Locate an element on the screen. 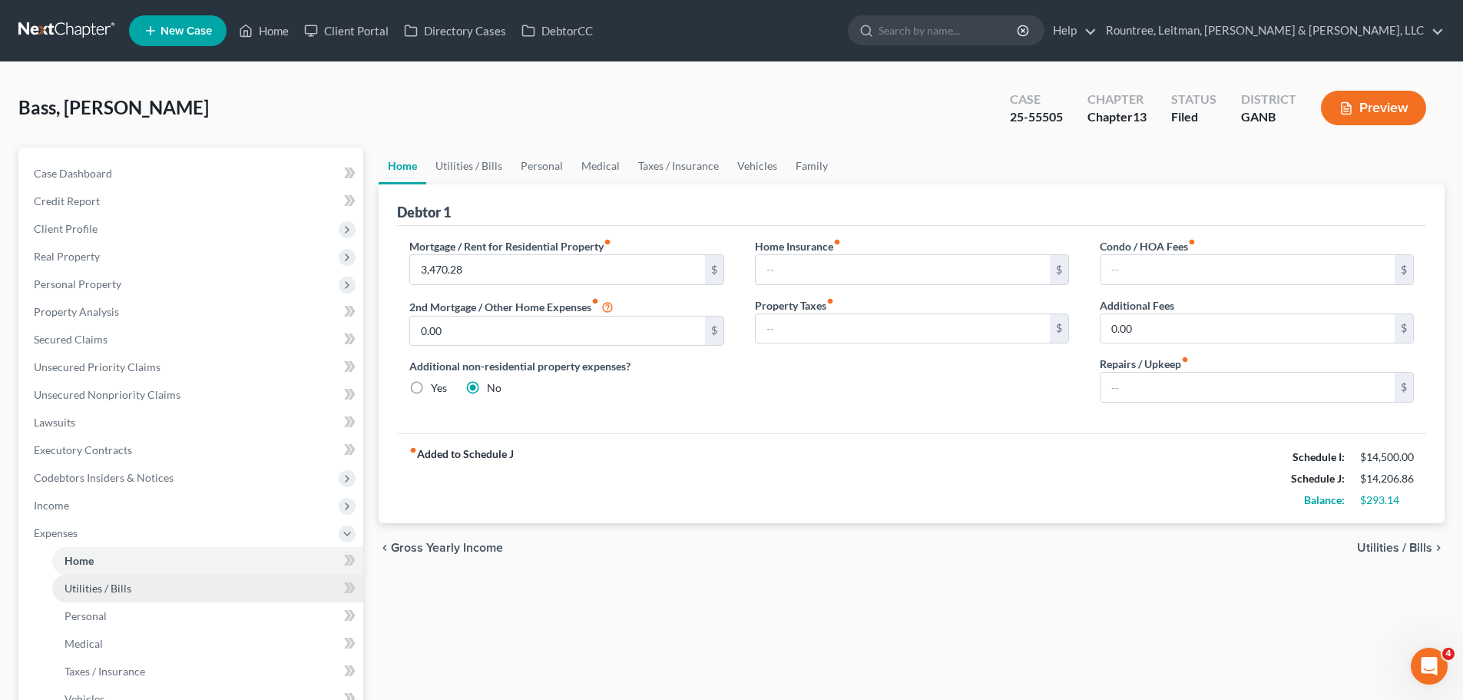 The height and width of the screenshot is (700, 1463). a: DebtorCC is located at coordinates (557, 31).